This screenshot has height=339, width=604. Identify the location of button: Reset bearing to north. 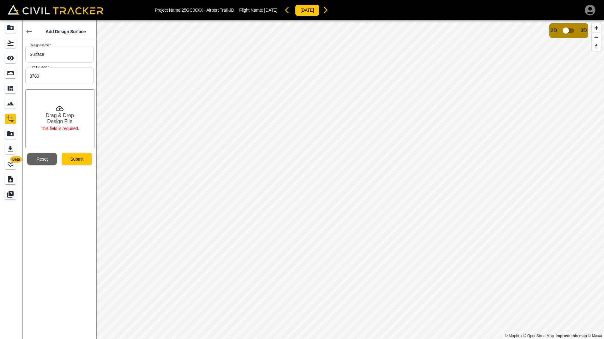
(596, 46).